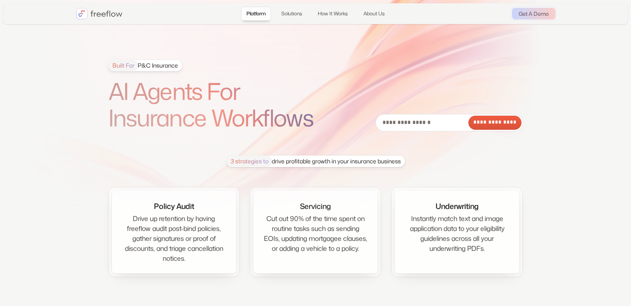  Describe the element at coordinates (174, 206) in the screenshot. I see `div: Policy Audit` at that location.